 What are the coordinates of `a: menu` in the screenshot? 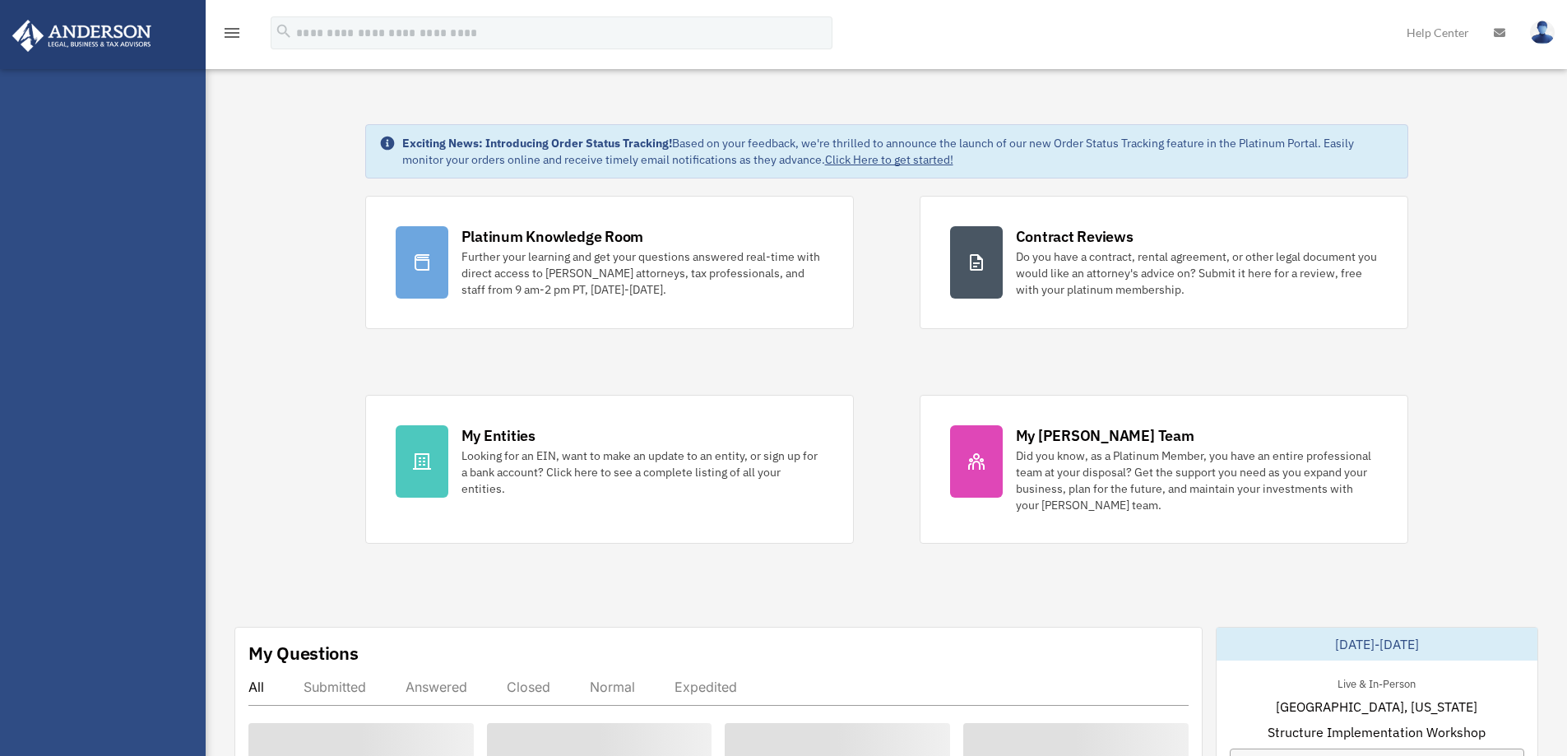 It's located at (232, 35).